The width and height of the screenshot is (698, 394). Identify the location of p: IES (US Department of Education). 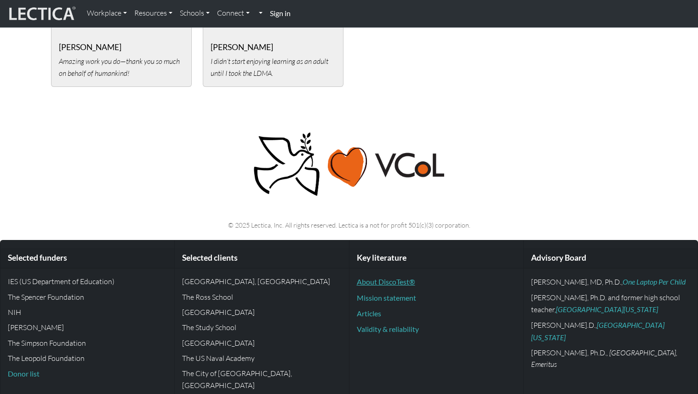
(87, 281).